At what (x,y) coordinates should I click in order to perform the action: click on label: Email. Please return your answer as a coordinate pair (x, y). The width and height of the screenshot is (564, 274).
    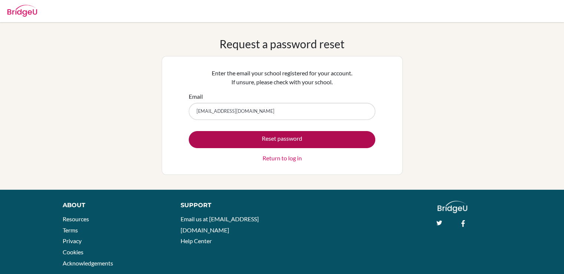
    Looking at the image, I should click on (196, 96).